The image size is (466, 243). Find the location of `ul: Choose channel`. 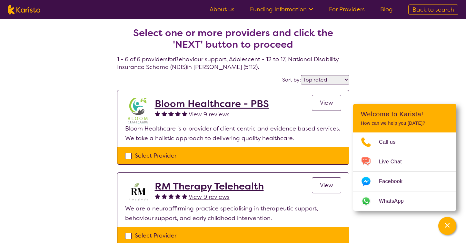

ul: Choose channel is located at coordinates (405, 172).